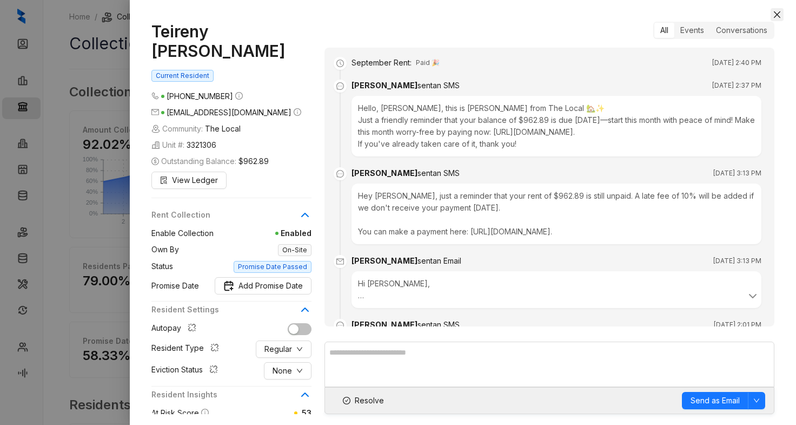 The width and height of the screenshot is (796, 425). Describe the element at coordinates (282, 370) in the screenshot. I see `span: None` at that location.